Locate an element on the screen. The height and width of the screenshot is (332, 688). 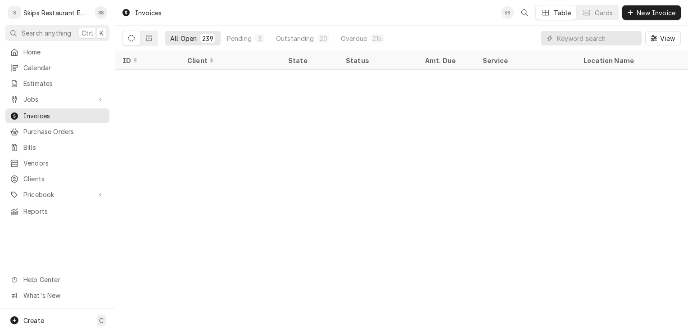
div: 239 is located at coordinates (208, 38).